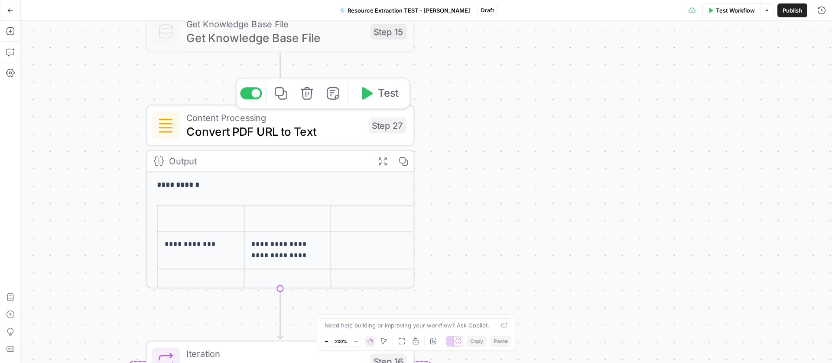  What do you see at coordinates (274, 131) in the screenshot?
I see `span: Convert PDF URL to Text` at bounding box center [274, 131].